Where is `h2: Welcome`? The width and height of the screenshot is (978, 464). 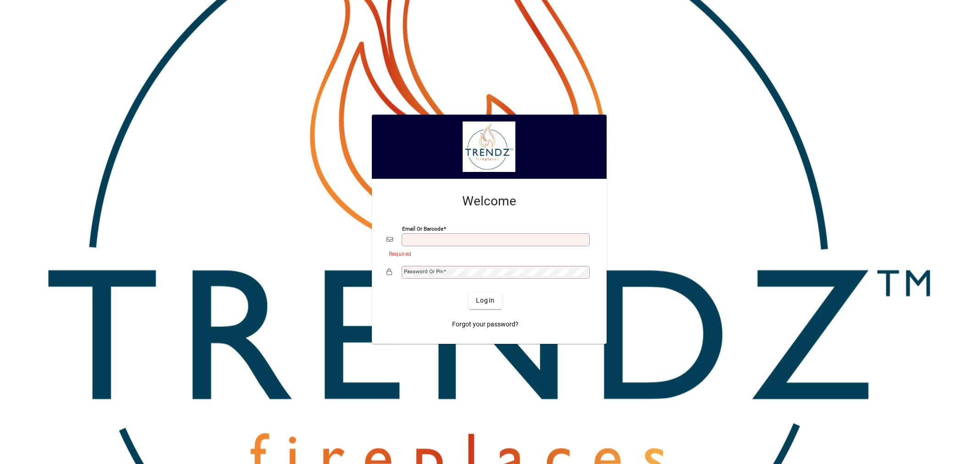 h2: Welcome is located at coordinates (489, 201).